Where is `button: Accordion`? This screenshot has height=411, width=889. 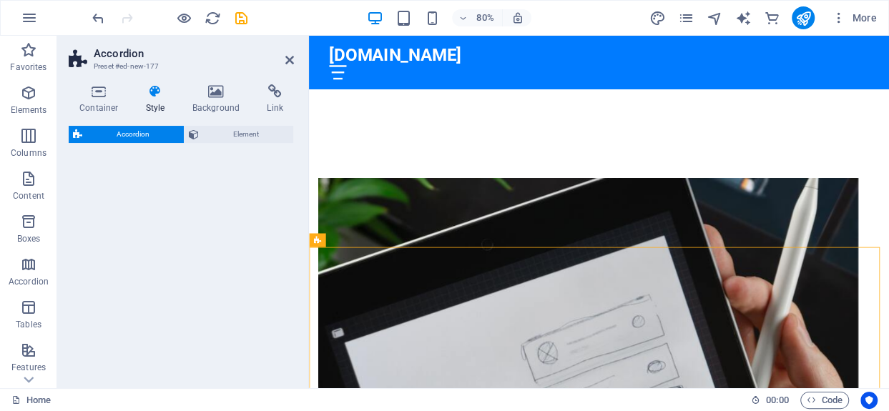
button: Accordion is located at coordinates (126, 135).